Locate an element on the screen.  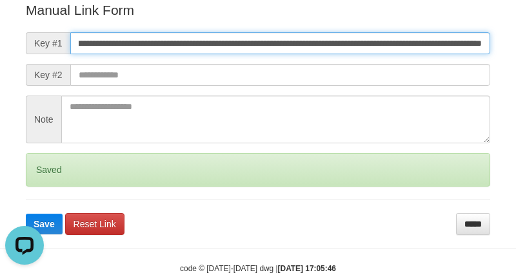
span: Key #2 is located at coordinates (48, 75).